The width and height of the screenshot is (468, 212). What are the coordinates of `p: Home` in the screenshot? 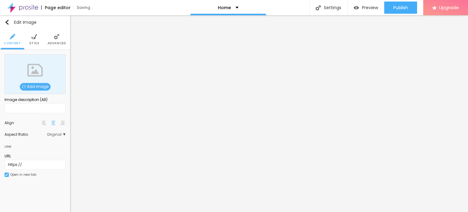 It's located at (224, 8).